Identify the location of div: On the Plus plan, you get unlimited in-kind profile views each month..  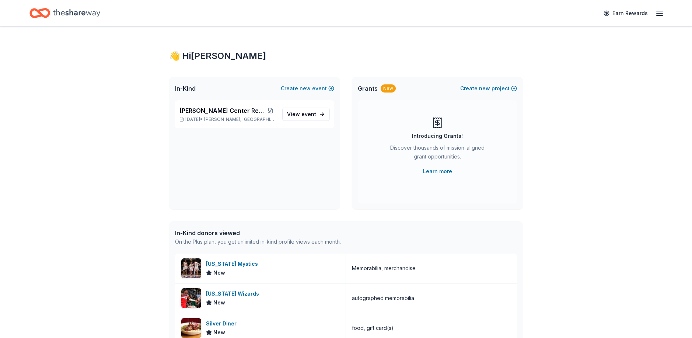
(258, 242).